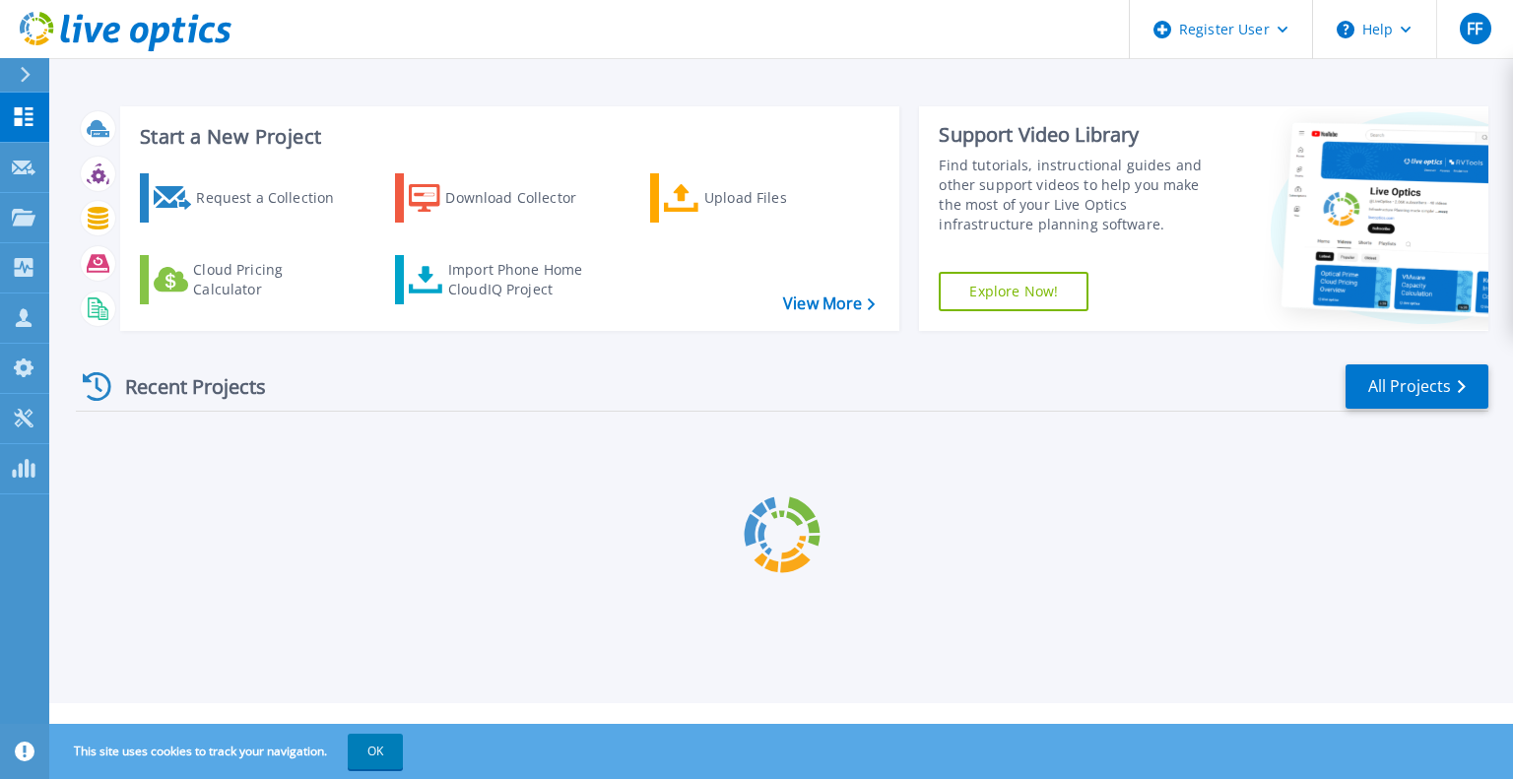  What do you see at coordinates (249, 280) in the screenshot?
I see `a: Cloud Pricing Calculator` at bounding box center [249, 280].